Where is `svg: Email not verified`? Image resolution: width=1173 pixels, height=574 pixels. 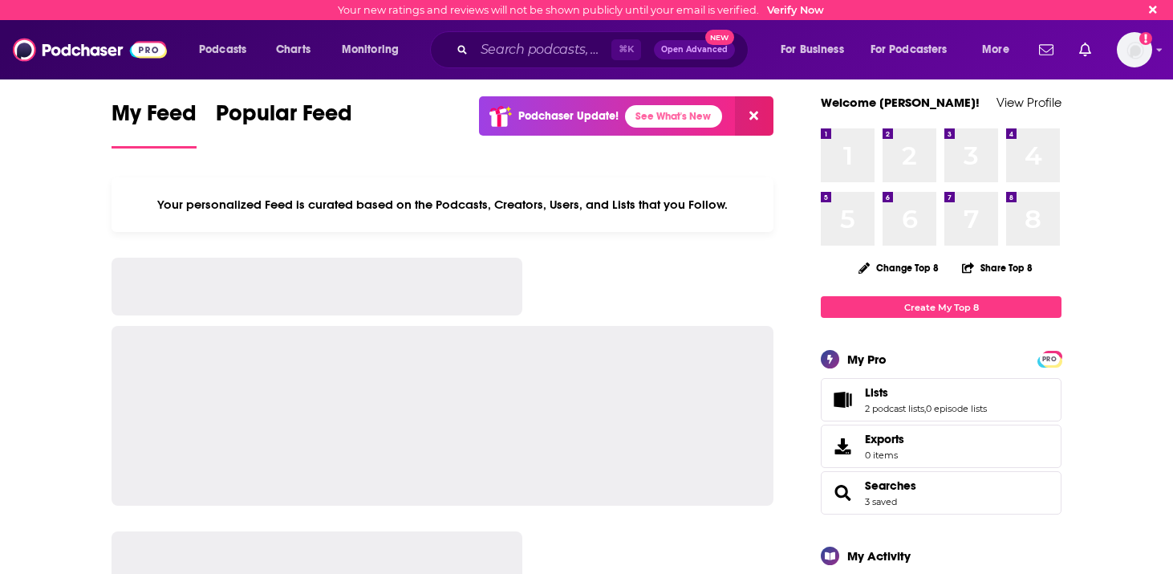 svg: Email not verified is located at coordinates (1146, 39).